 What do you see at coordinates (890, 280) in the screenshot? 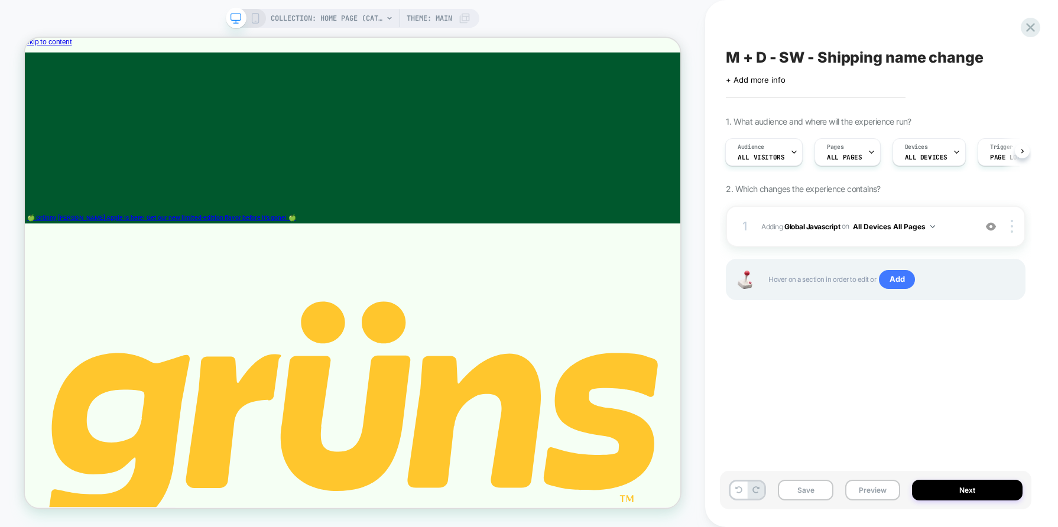
I see `span: Hover on a section in order to edit or` at bounding box center [890, 280].